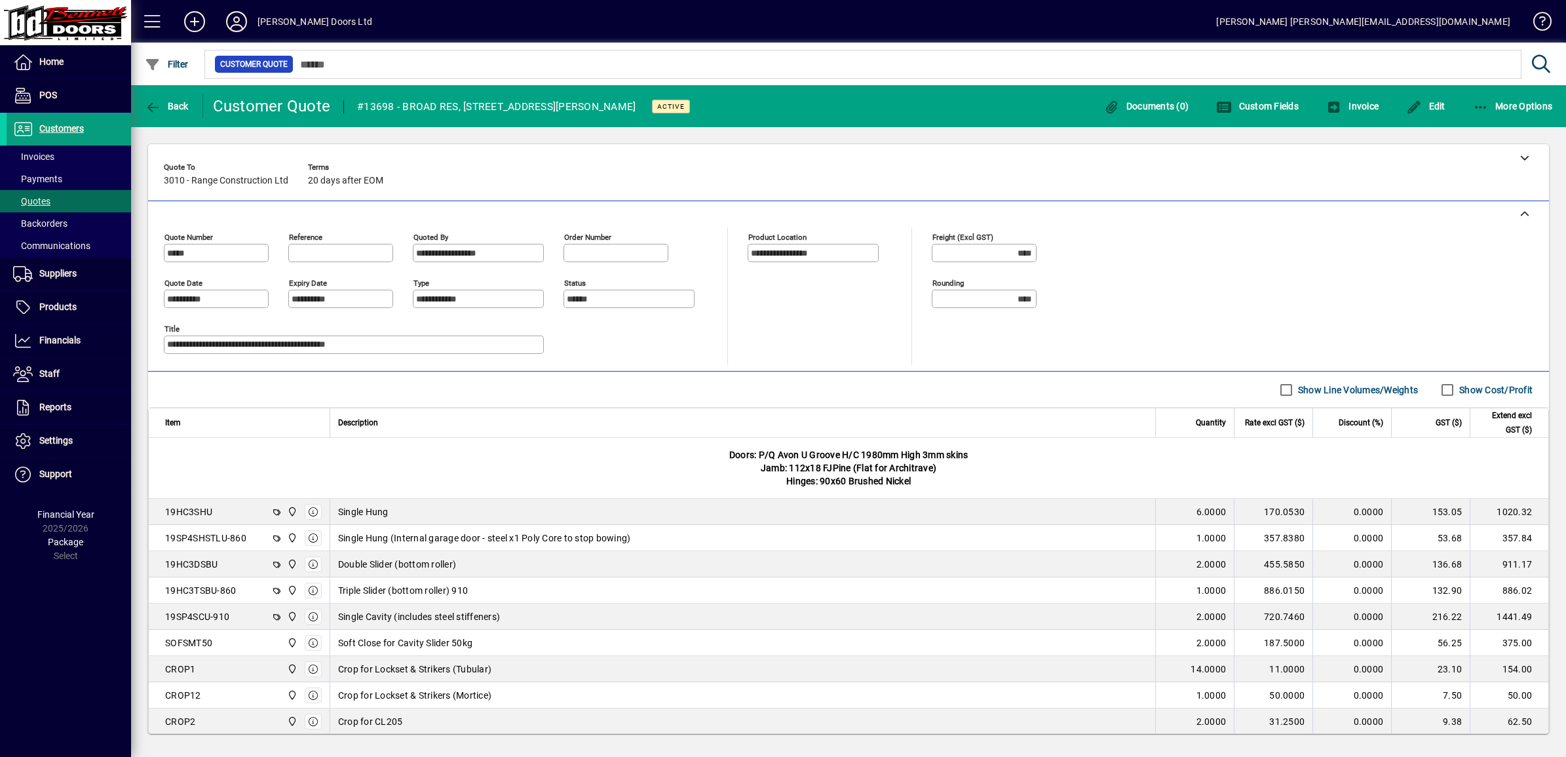 The height and width of the screenshot is (757, 1566). What do you see at coordinates (1509, 564) in the screenshot?
I see `td: 911.17` at bounding box center [1509, 564].